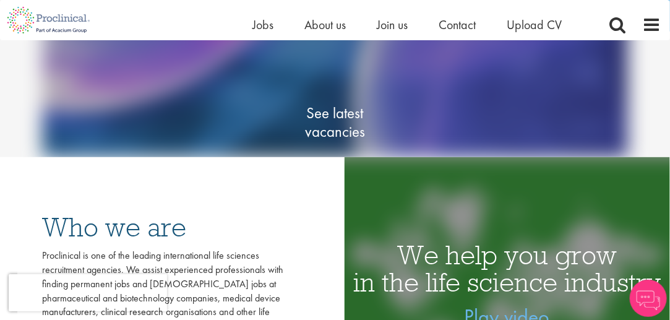  Describe the element at coordinates (534, 25) in the screenshot. I see `span: Upload CV` at that location.